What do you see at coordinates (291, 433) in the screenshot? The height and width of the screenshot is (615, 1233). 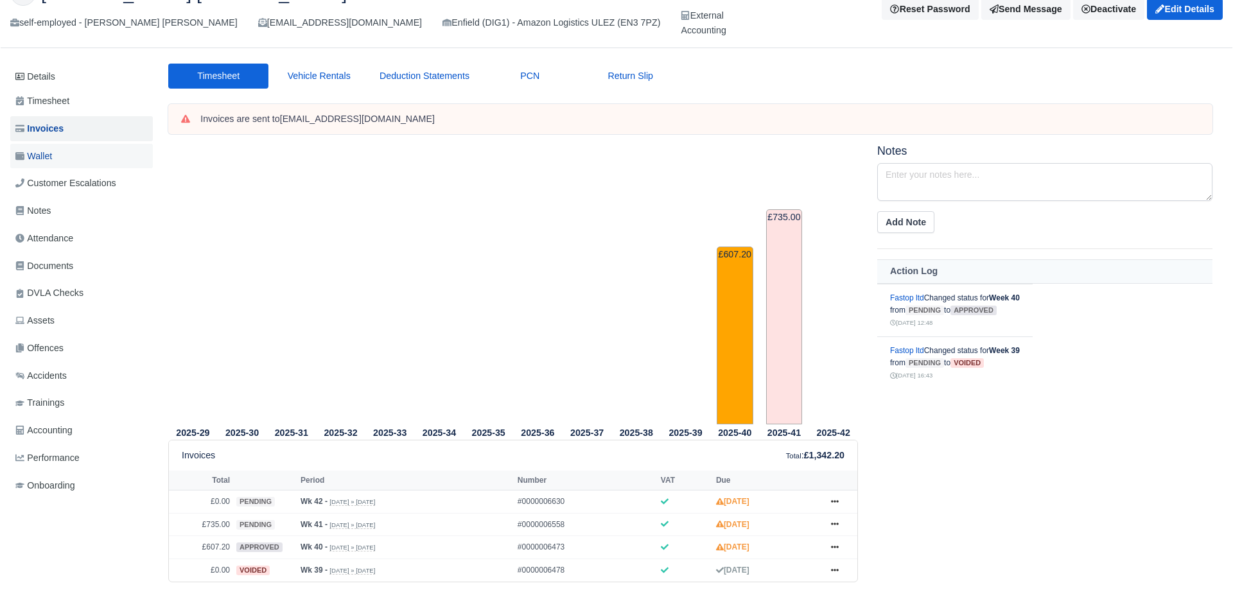 I see `th: 2025-31` at bounding box center [291, 433].